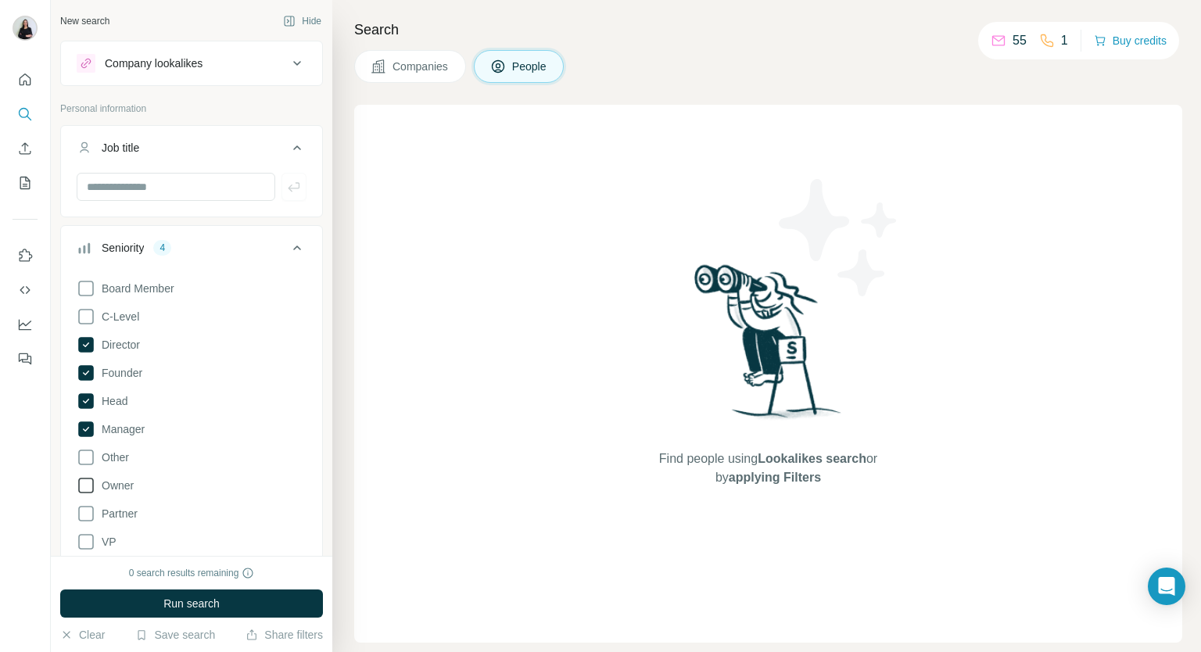 The height and width of the screenshot is (652, 1201). What do you see at coordinates (112, 457) in the screenshot?
I see `span: Other` at bounding box center [112, 457].